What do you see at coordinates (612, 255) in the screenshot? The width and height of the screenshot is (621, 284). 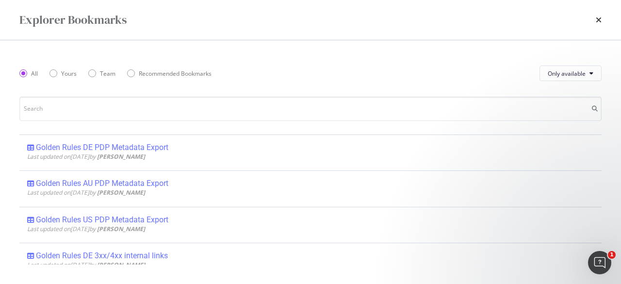 I see `span: 1` at bounding box center [612, 255].